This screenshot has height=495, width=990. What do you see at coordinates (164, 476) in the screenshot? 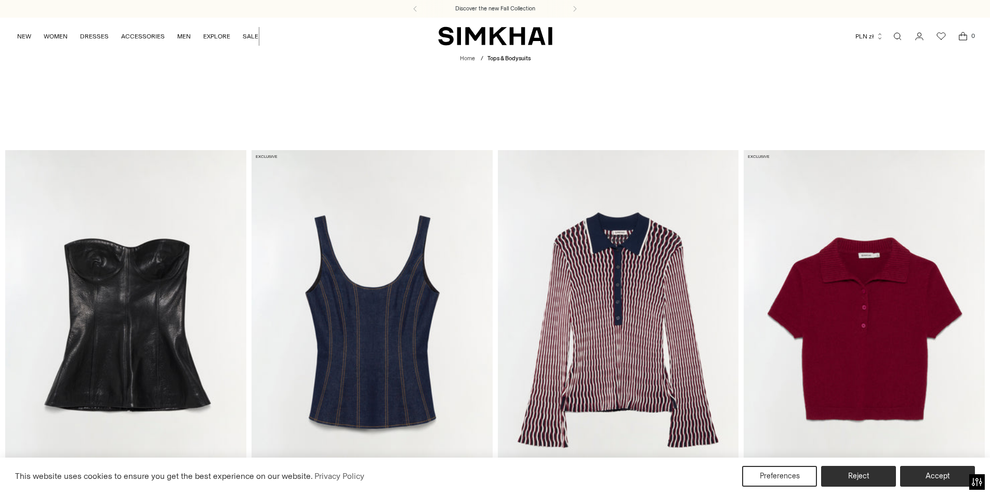
I see `span: This website uses cookies to ensure you get the best experience on our website.` at bounding box center [164, 476].